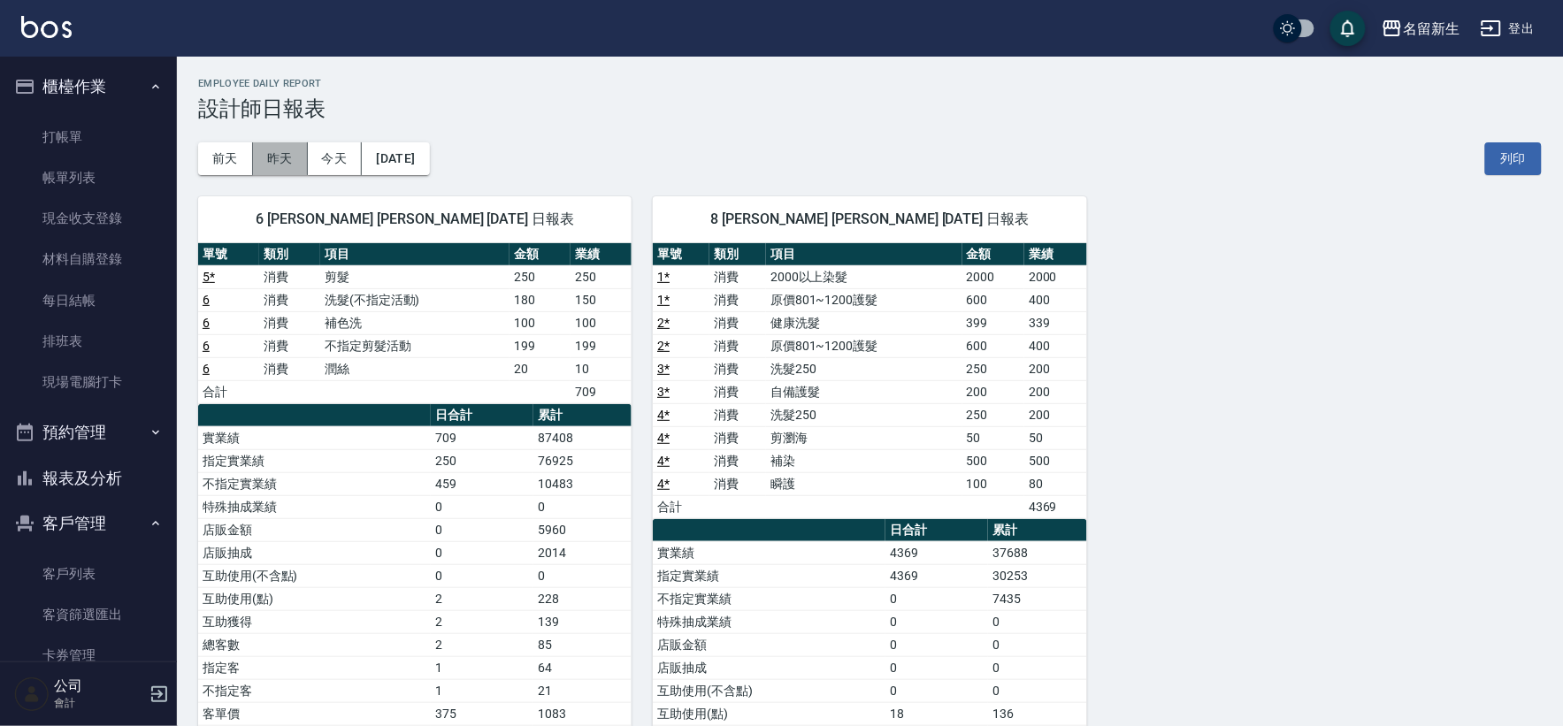 The height and width of the screenshot is (726, 1563). What do you see at coordinates (540, 369) in the screenshot?
I see `td: 20` at bounding box center [540, 369].